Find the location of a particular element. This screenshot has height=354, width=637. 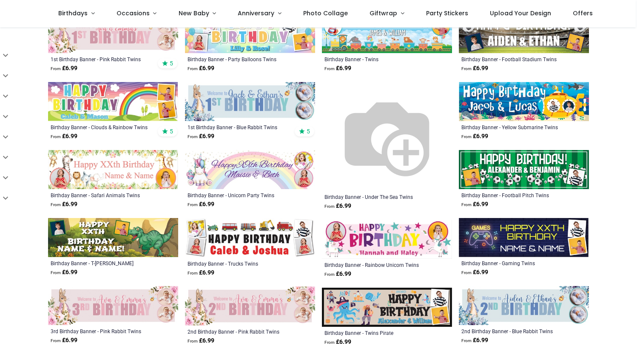

div: Birthday Banner - Clouds & Rainbow Twins is located at coordinates (100, 127).